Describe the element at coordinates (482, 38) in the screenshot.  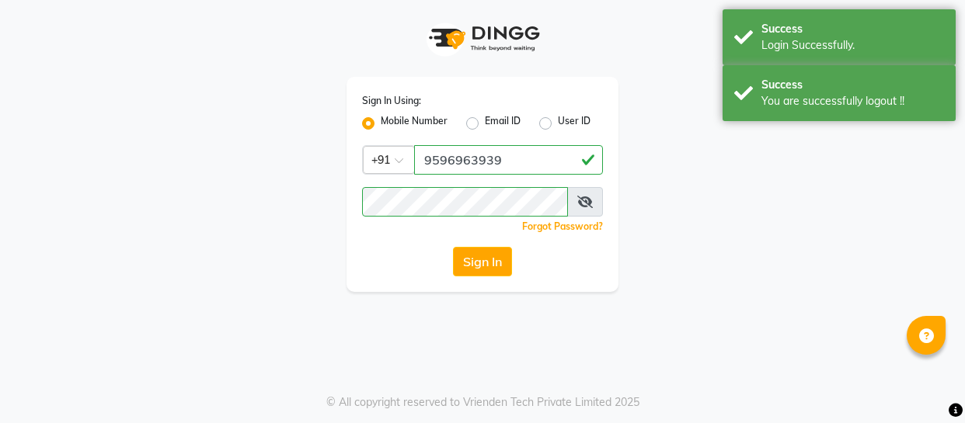
I see `img: logo1.svg` at that location.